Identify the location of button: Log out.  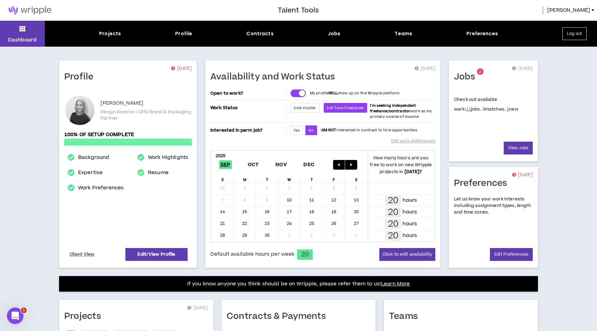
(575, 34).